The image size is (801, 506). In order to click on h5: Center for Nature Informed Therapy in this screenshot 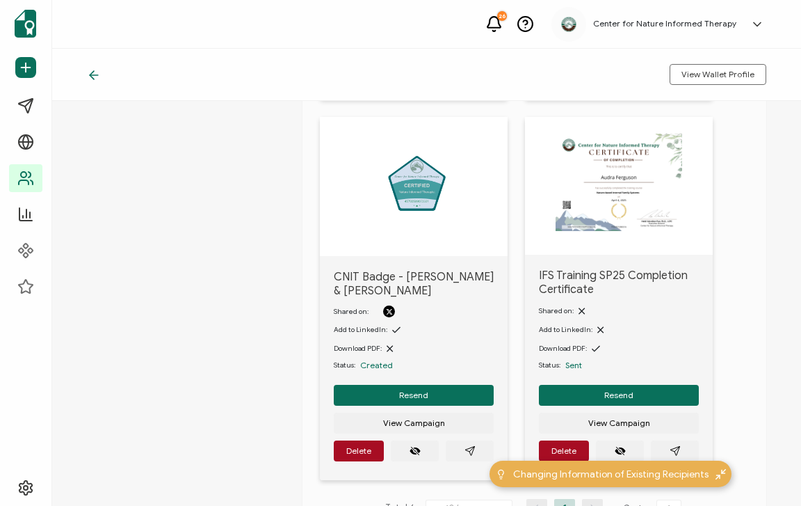, I will do `click(665, 24)`.